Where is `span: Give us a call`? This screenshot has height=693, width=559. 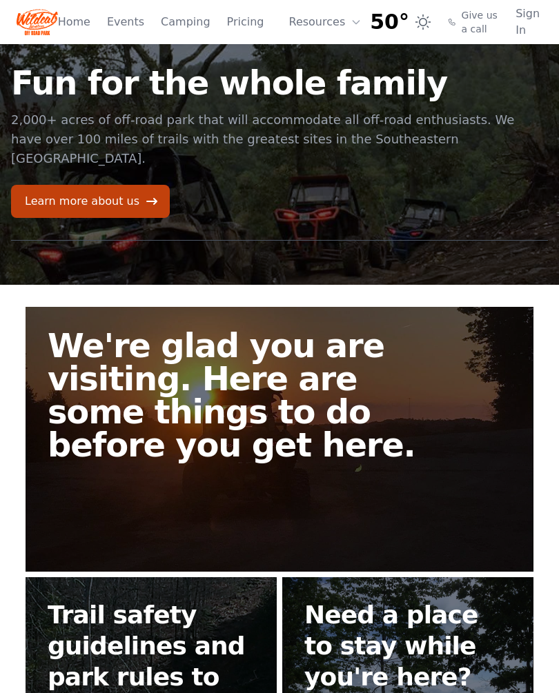
span: Give us a call is located at coordinates (480, 22).